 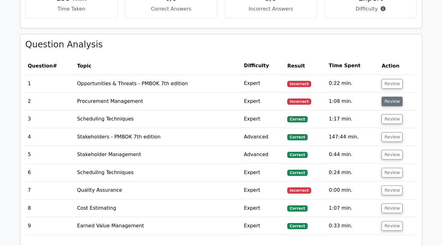 What do you see at coordinates (263, 66) in the screenshot?
I see `th: Difficulty` at bounding box center [263, 66].